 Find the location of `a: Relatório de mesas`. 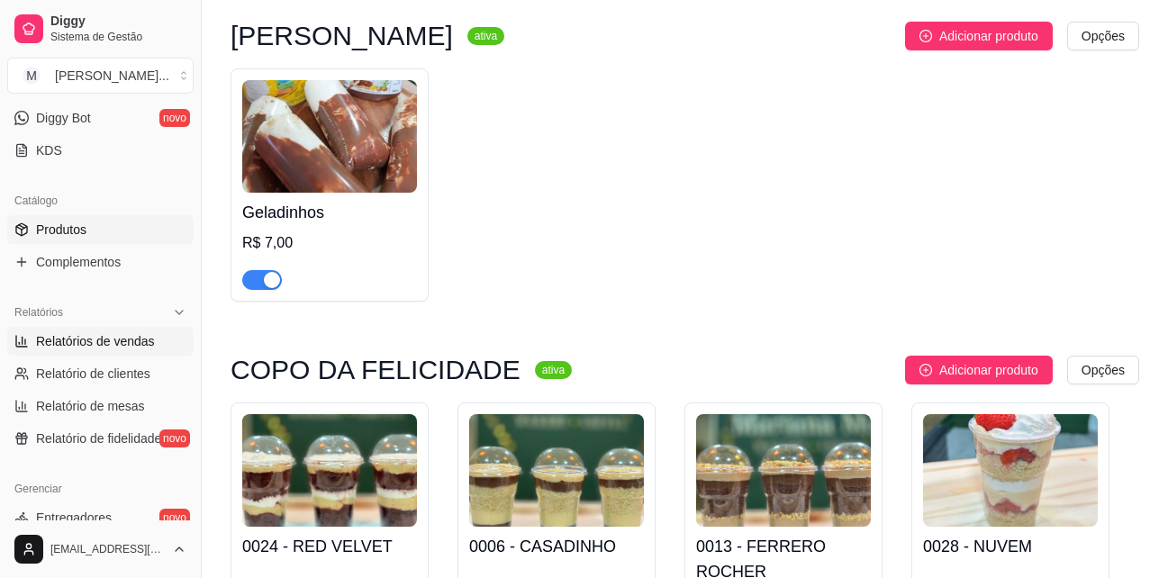

a: Relatório de mesas is located at coordinates (100, 406).